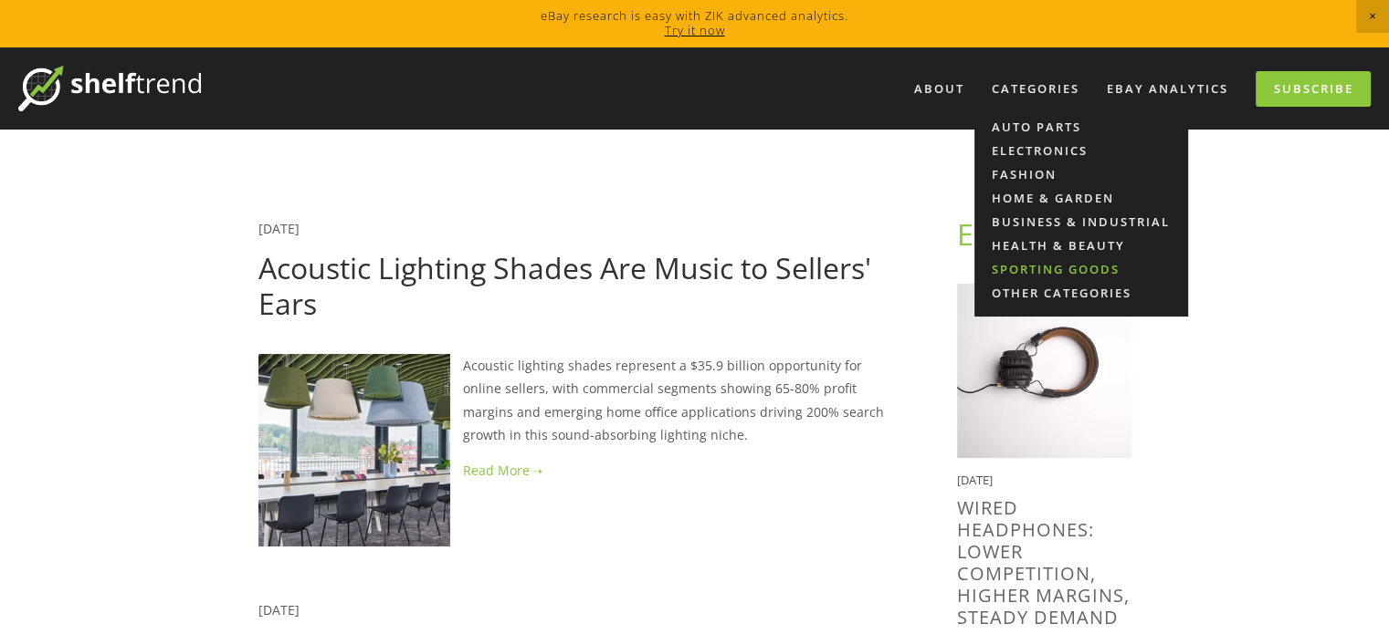  Describe the element at coordinates (695, 30) in the screenshot. I see `a: Try it now` at that location.